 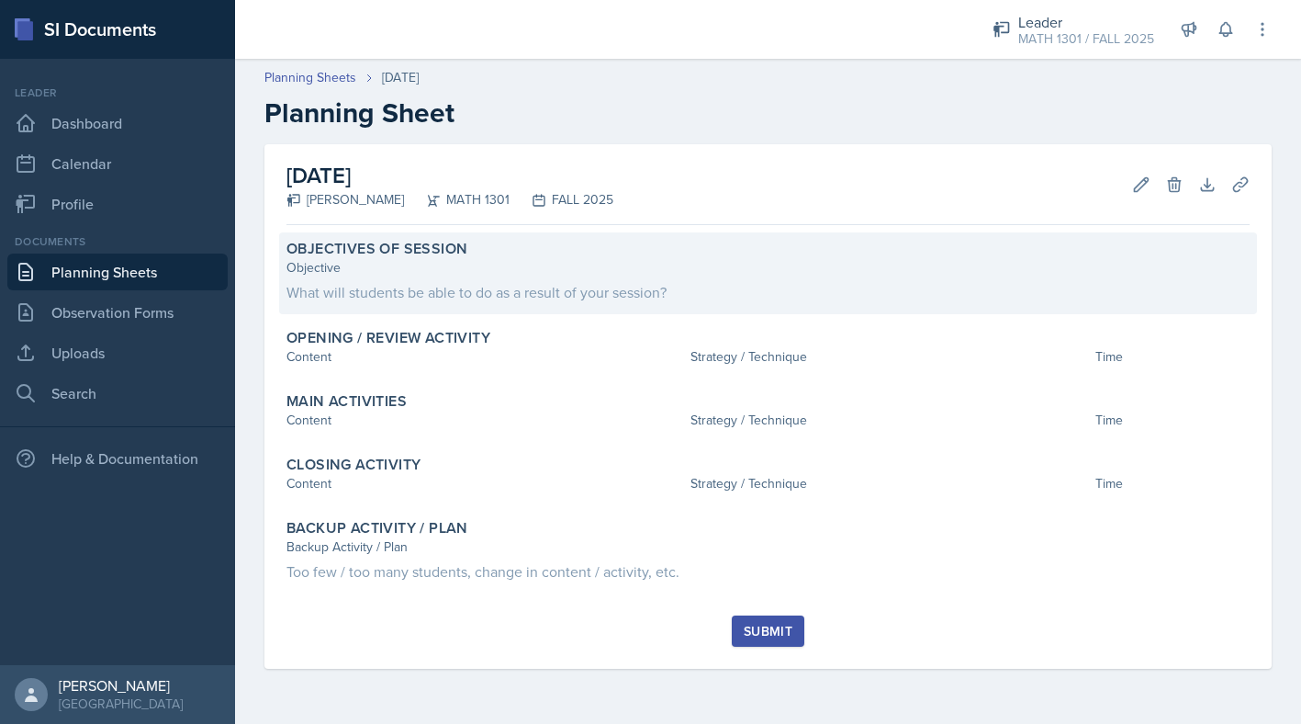 What do you see at coordinates (118, 163) in the screenshot?
I see `a: Calendar` at bounding box center [118, 163].